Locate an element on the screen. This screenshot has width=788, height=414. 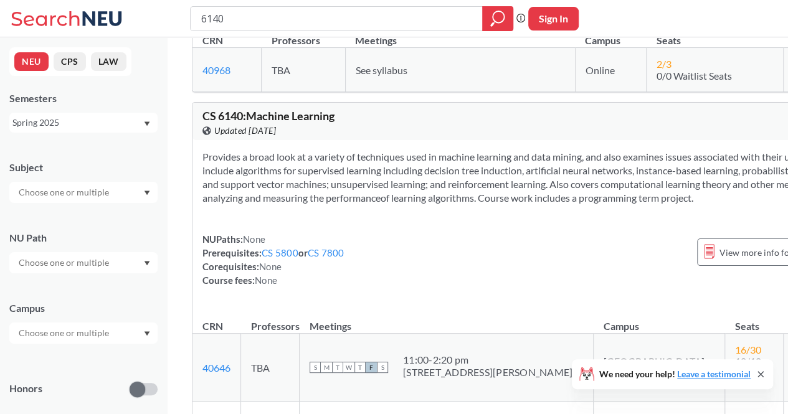
div: Spring 2025 is located at coordinates (77, 123).